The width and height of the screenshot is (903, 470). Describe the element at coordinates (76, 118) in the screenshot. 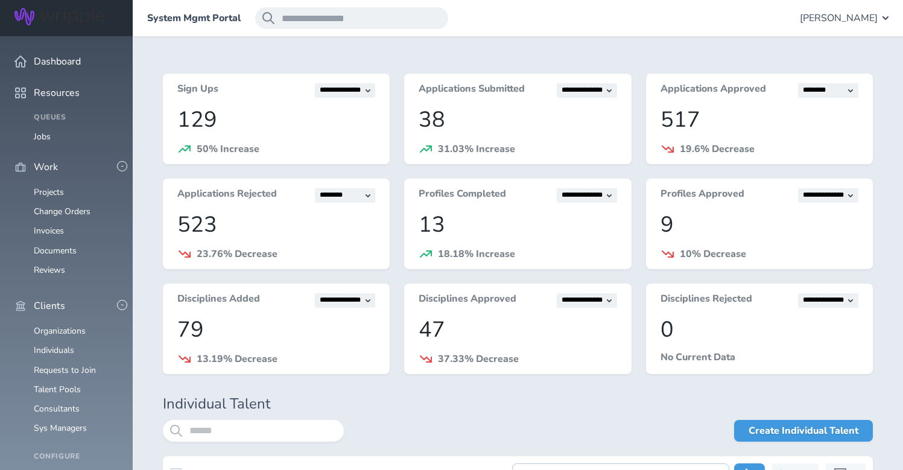

I see `h4: Queues` at that location.